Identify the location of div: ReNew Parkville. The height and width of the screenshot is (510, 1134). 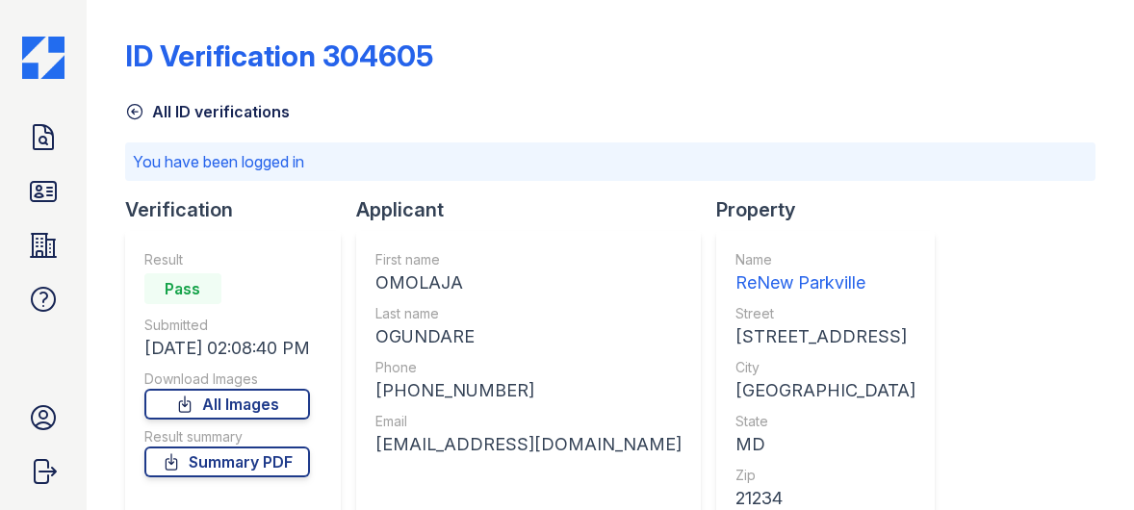
(825, 283).